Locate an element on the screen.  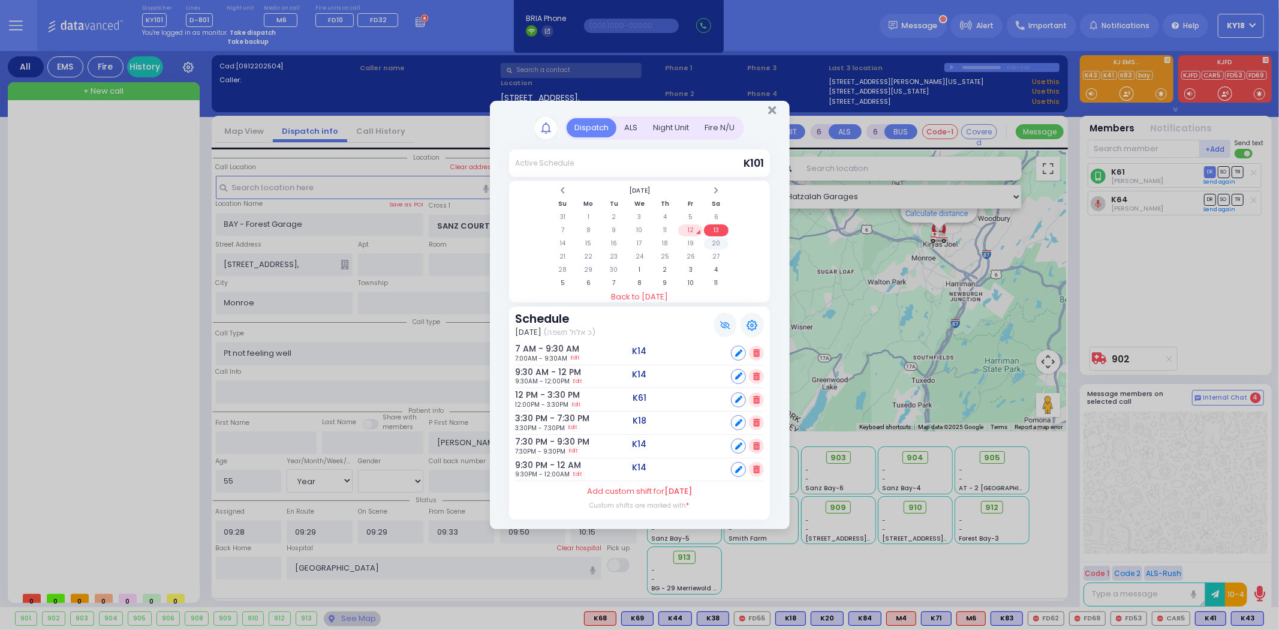
td: 29 is located at coordinates (588, 270).